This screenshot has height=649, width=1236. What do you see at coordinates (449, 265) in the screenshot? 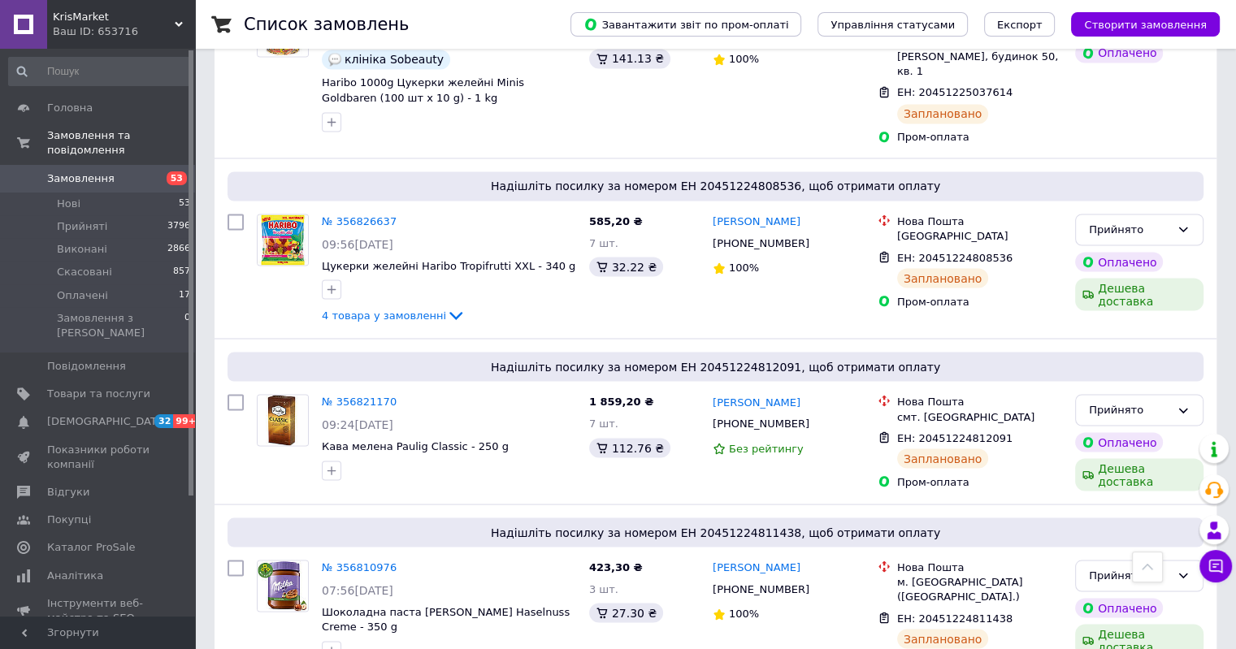
I see `span: Цукерки желейні Haribo Tropifrutti XXL - 340 g` at bounding box center [449, 265].